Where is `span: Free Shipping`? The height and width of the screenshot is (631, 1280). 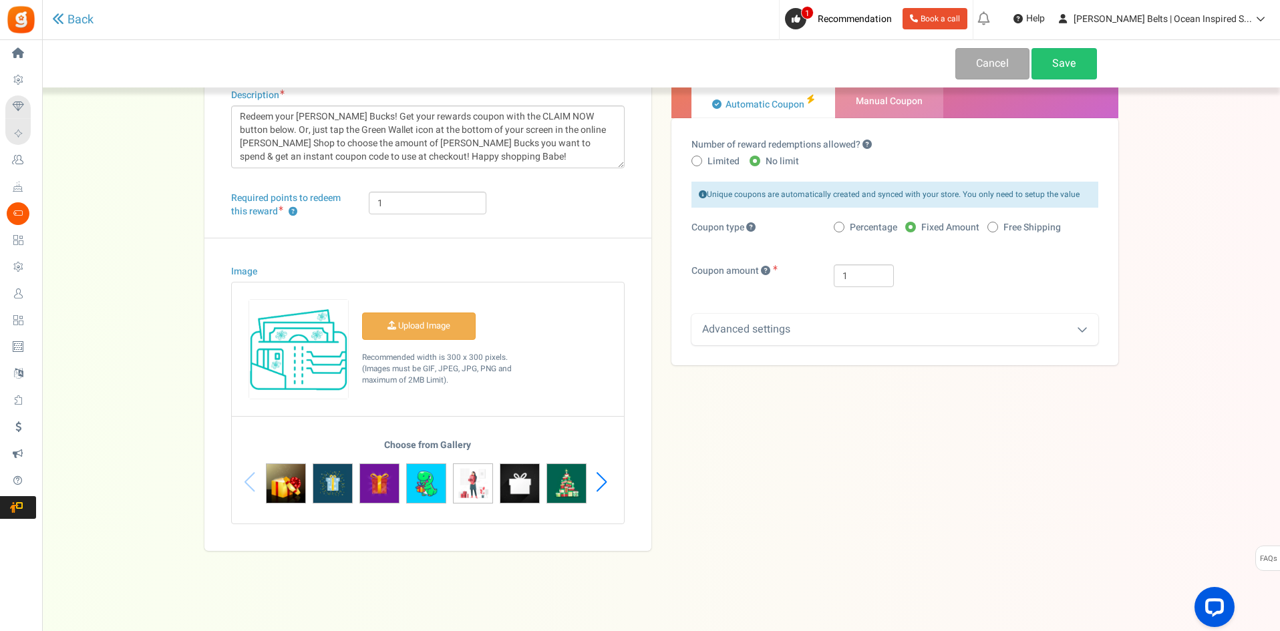 span: Free Shipping is located at coordinates (1032, 228).